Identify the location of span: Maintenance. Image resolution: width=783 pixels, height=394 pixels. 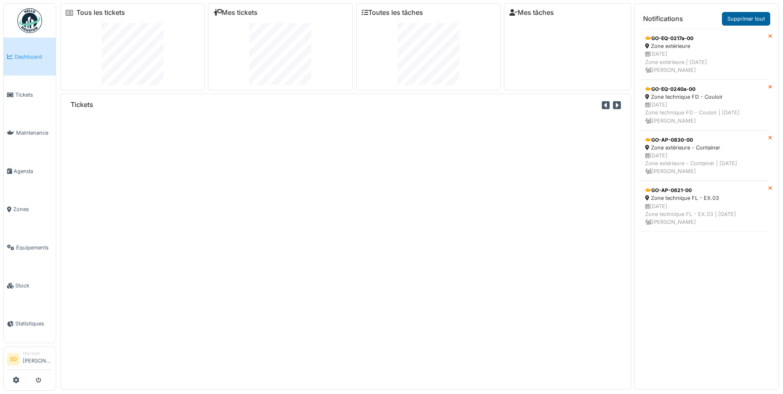
(34, 132).